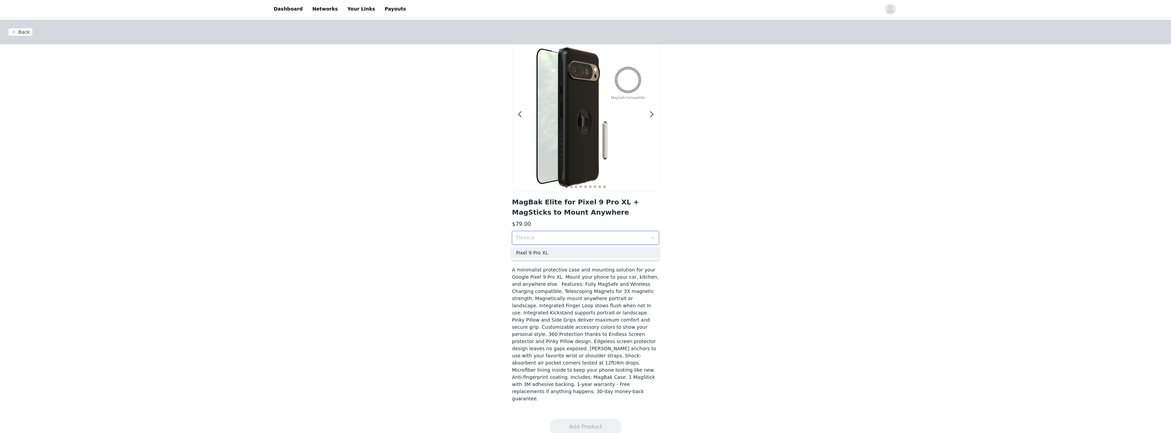 The height and width of the screenshot is (433, 1171). I want to click on button: 7, so click(595, 187).